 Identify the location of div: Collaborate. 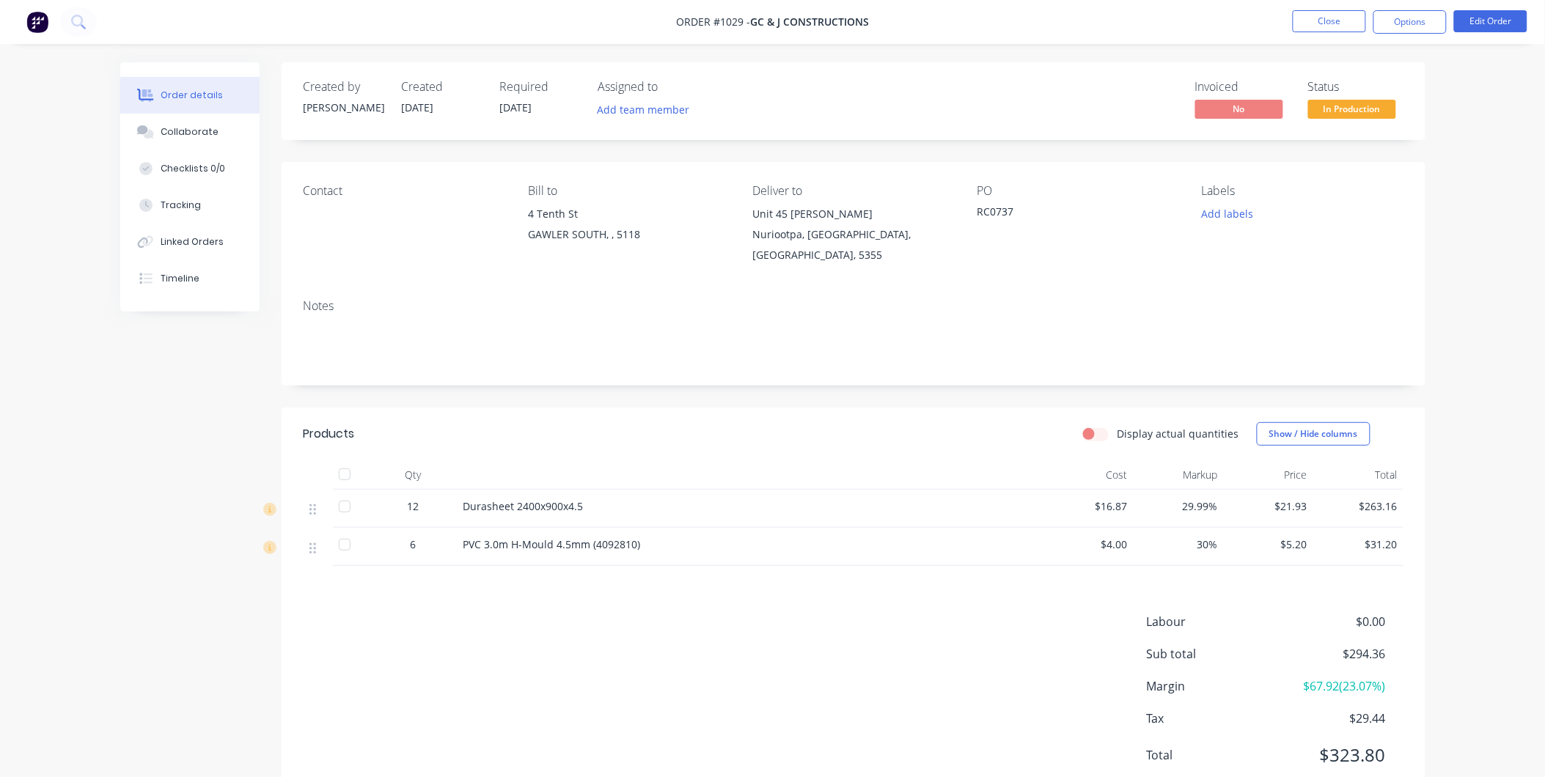
(189, 132).